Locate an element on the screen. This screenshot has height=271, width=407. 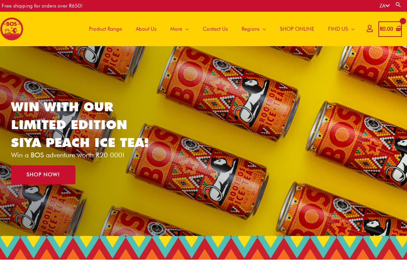
a: Search button is located at coordinates (398, 4).